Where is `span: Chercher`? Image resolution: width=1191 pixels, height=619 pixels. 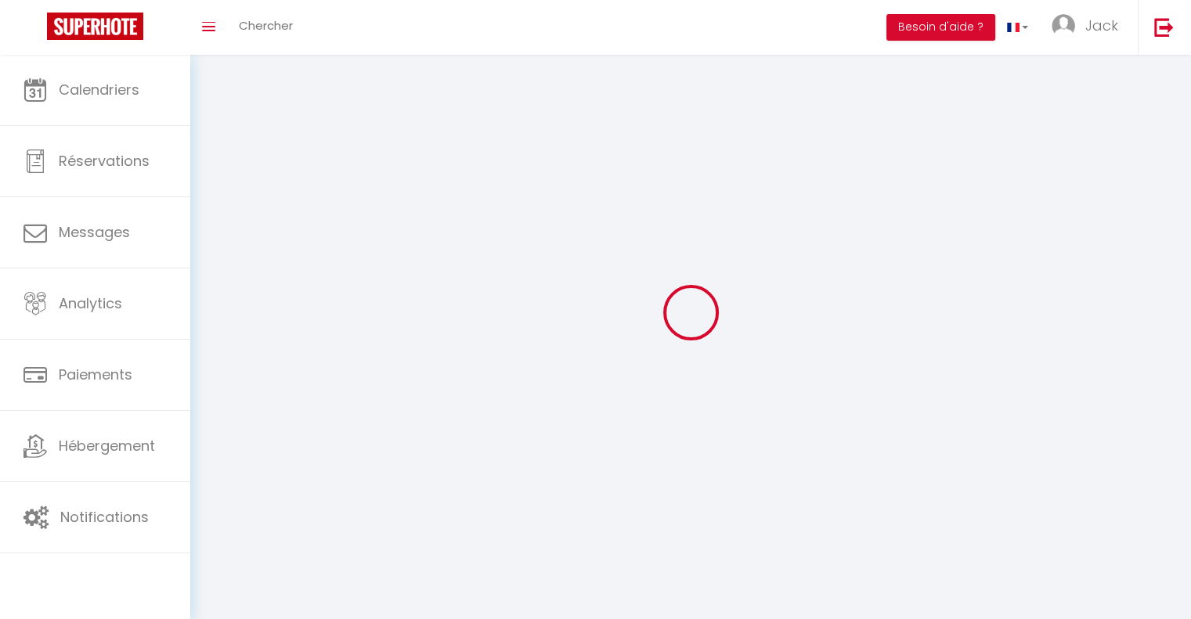 span: Chercher is located at coordinates (265, 25).